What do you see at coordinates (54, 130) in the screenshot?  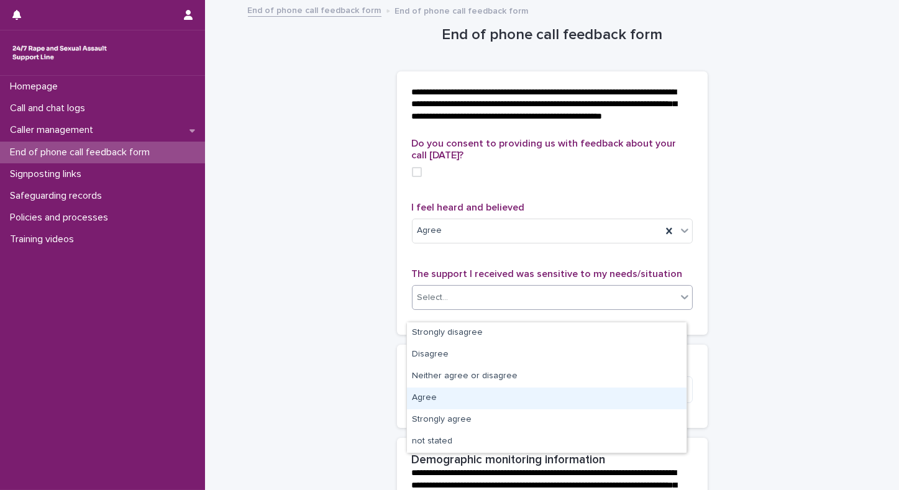 I see `p: Caller management` at bounding box center [54, 130].